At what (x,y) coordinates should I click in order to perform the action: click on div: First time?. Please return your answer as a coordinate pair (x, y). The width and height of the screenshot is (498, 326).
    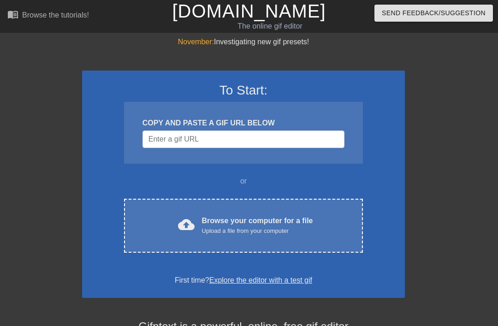
    Looking at the image, I should click on (244, 281).